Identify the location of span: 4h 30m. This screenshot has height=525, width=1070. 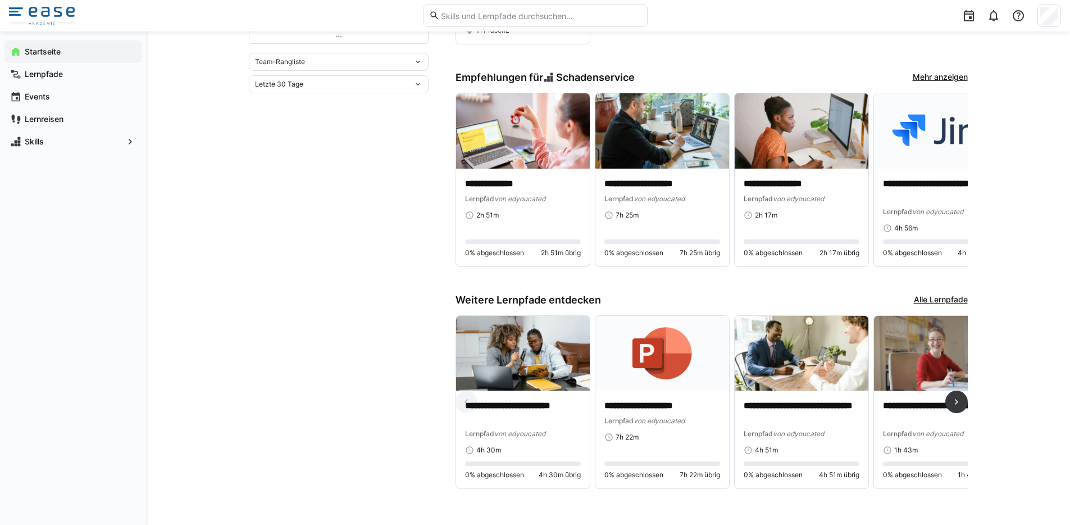
(489, 450).